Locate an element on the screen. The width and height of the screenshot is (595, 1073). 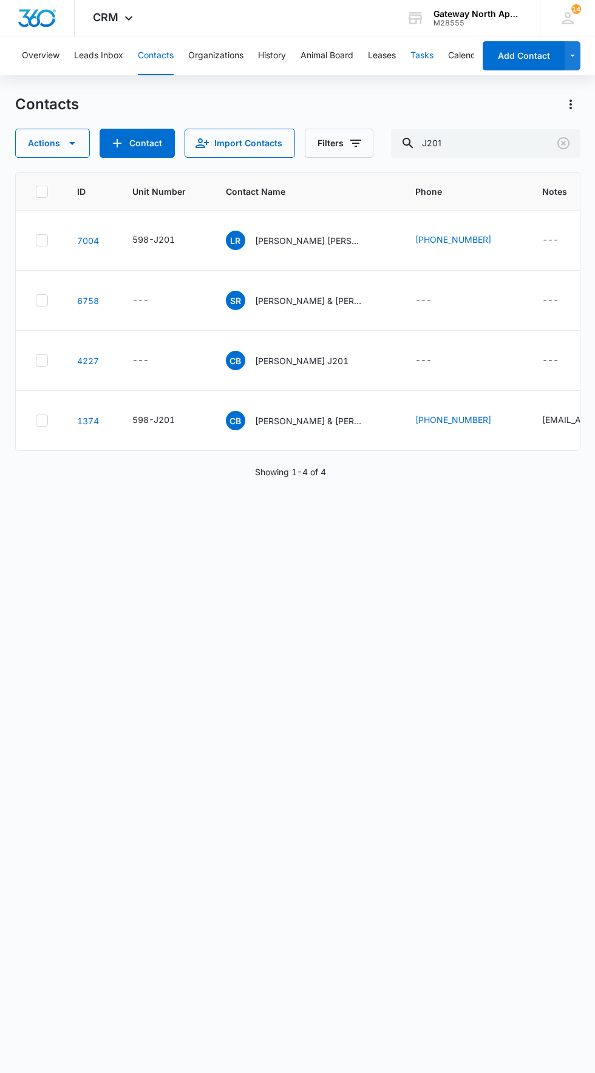
button: History is located at coordinates (272, 56).